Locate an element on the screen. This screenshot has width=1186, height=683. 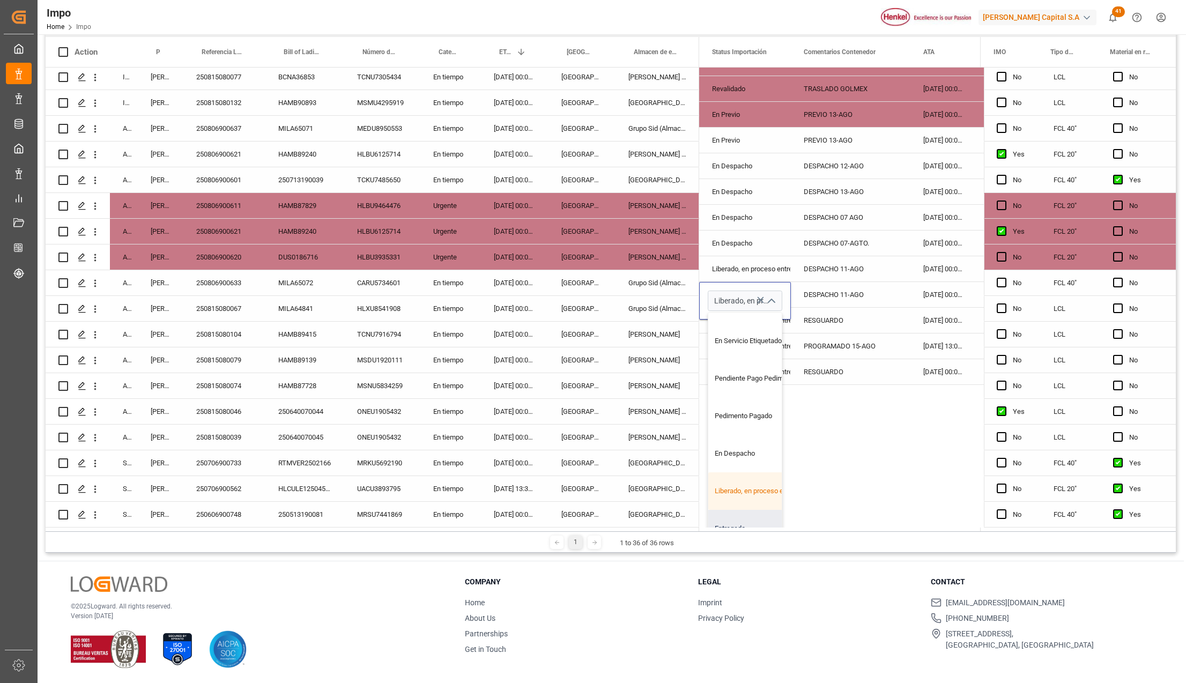
div: Urgente is located at coordinates (450, 231).